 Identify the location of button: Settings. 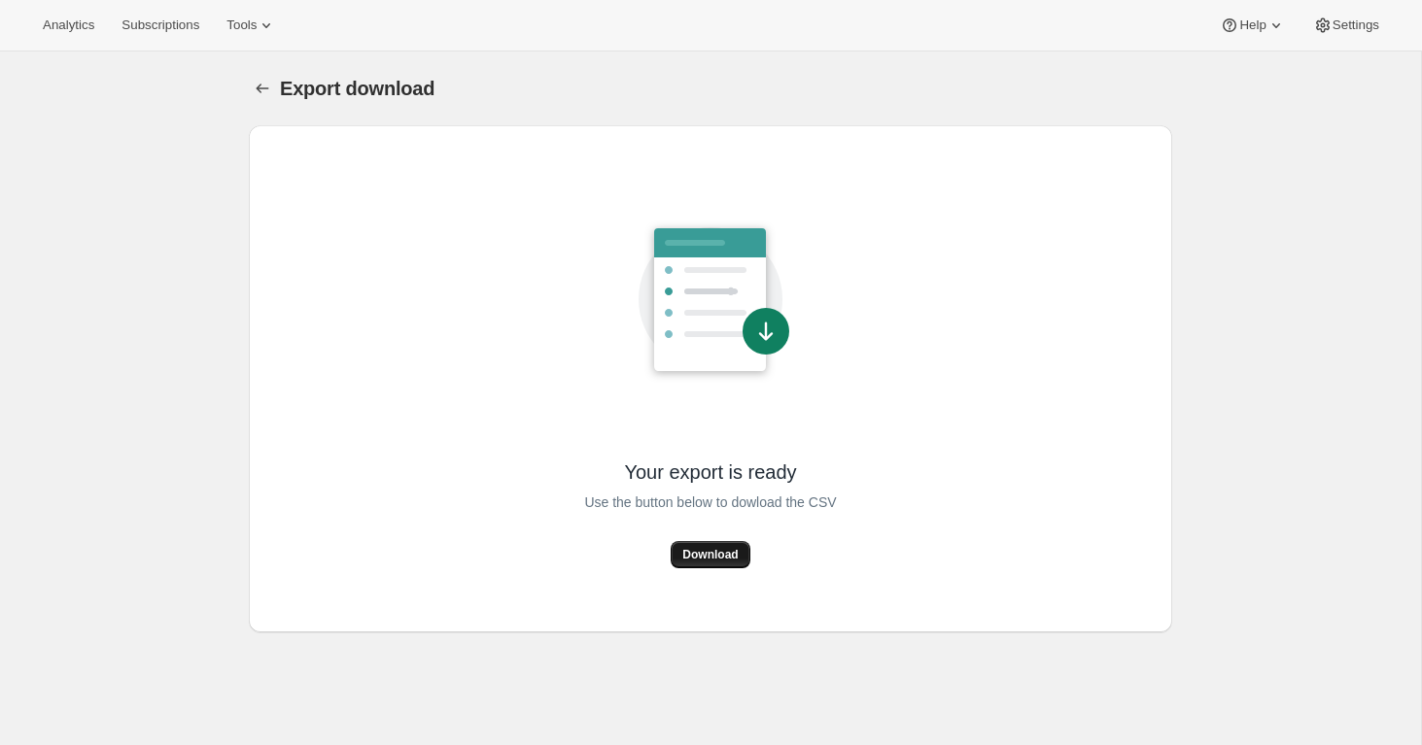
(1346, 25).